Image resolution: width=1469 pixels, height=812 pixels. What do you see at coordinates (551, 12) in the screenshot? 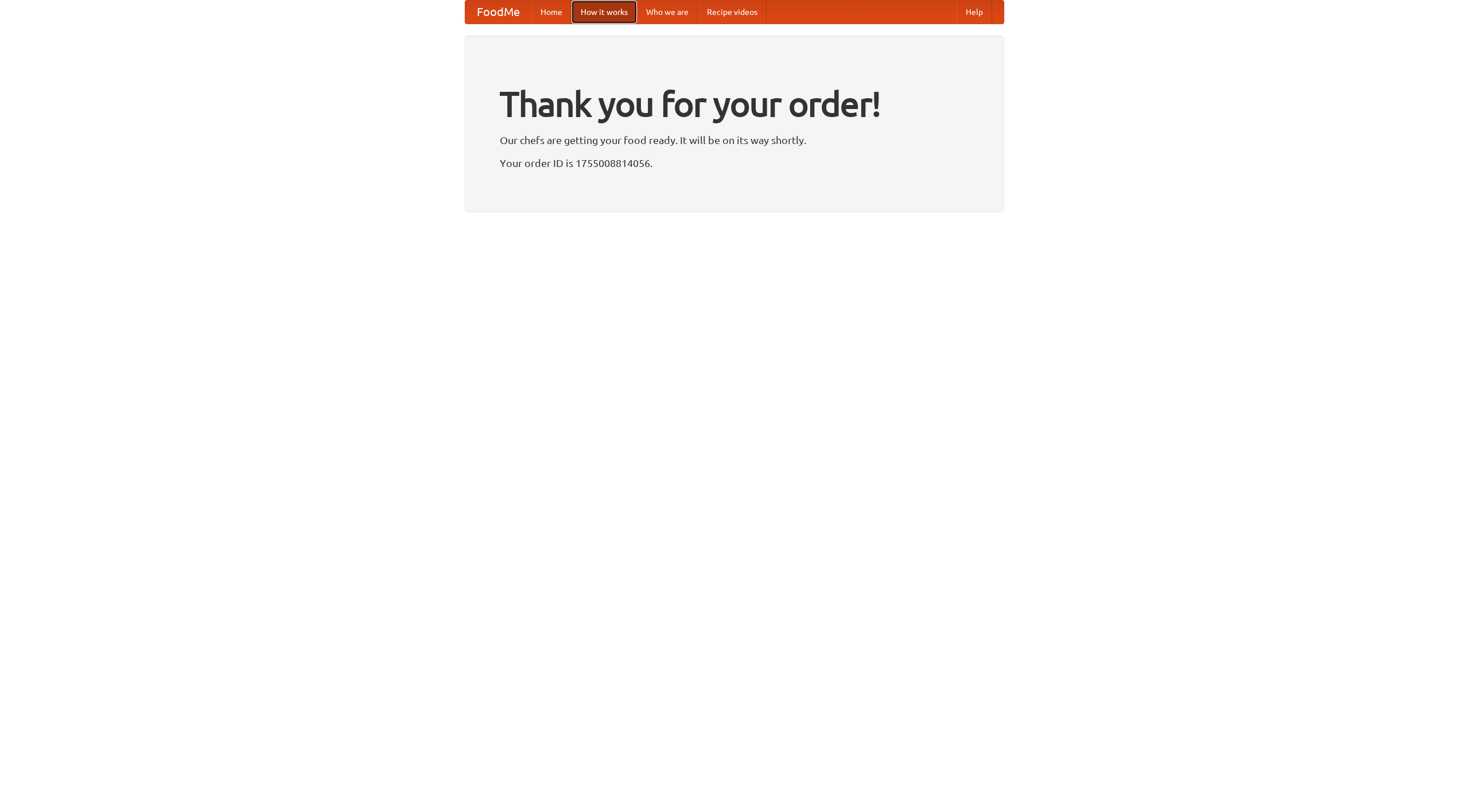
I see `a: Home` at bounding box center [551, 12].